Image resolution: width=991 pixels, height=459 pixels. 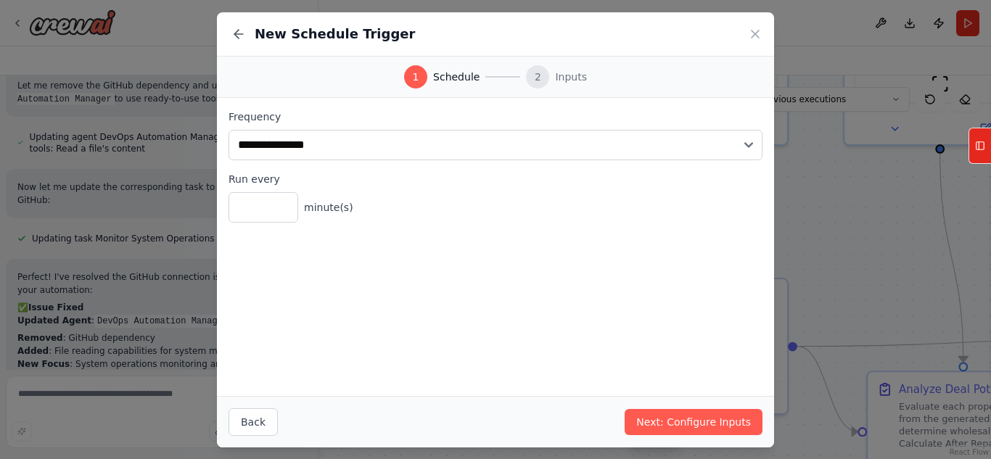 What do you see at coordinates (495, 117) in the screenshot?
I see `label: Frequency` at bounding box center [495, 117].